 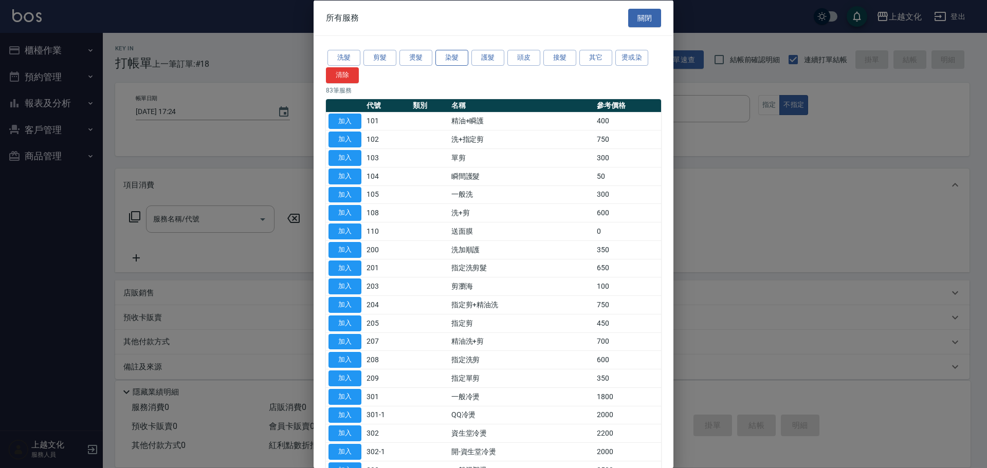 What do you see at coordinates (627, 397) in the screenshot?
I see `td: 1800` at bounding box center [627, 397].